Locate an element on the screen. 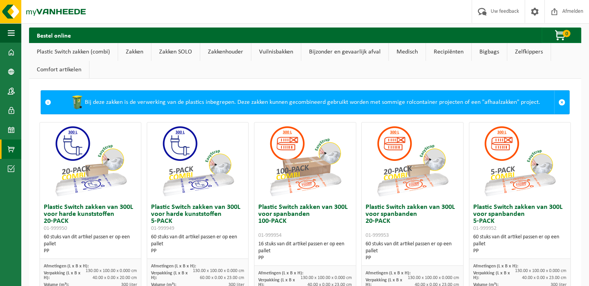 This screenshot has height=286, width=589. a: Recipiënten is located at coordinates (448, 52).